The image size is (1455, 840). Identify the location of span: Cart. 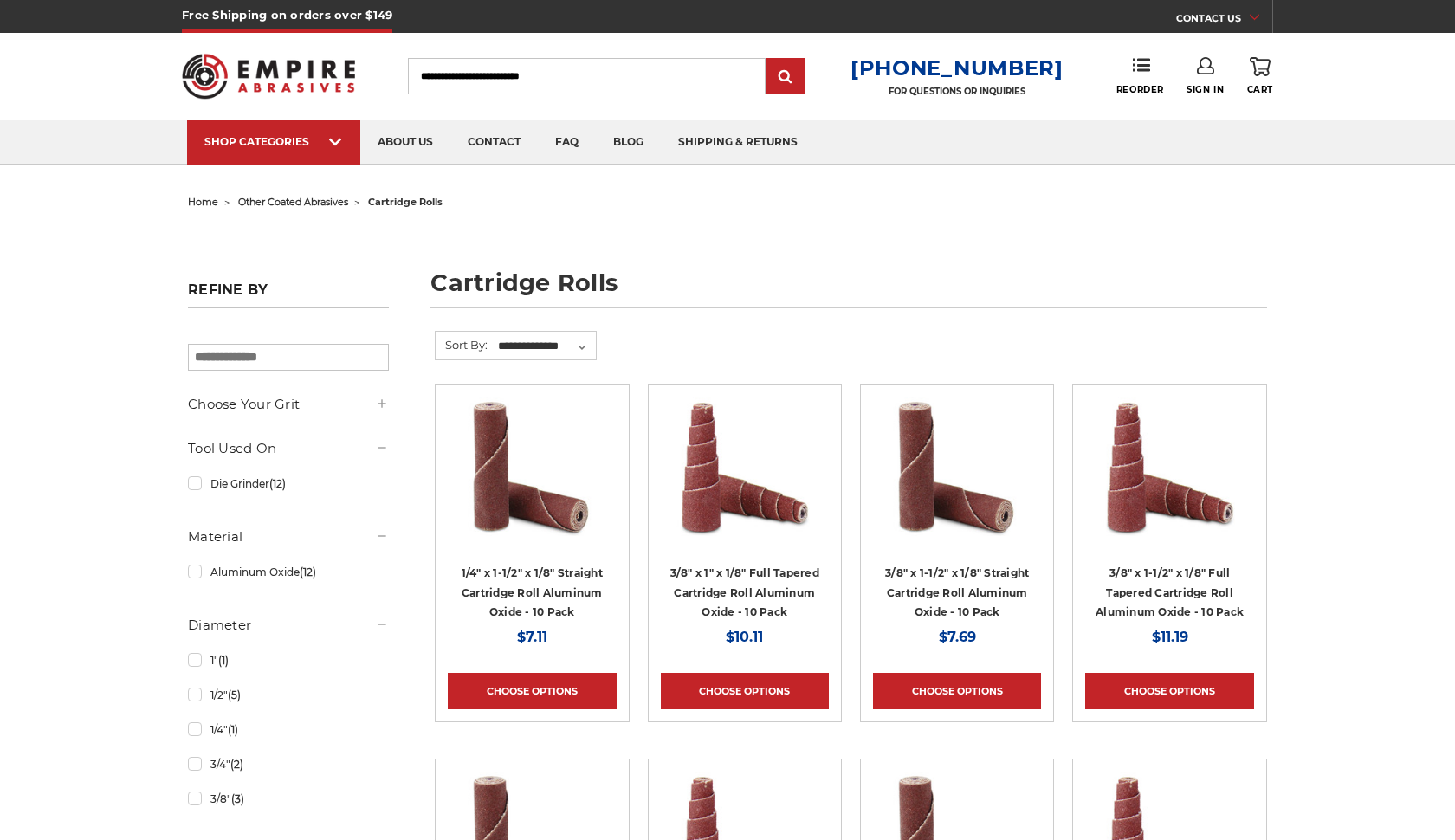
(1260, 89).